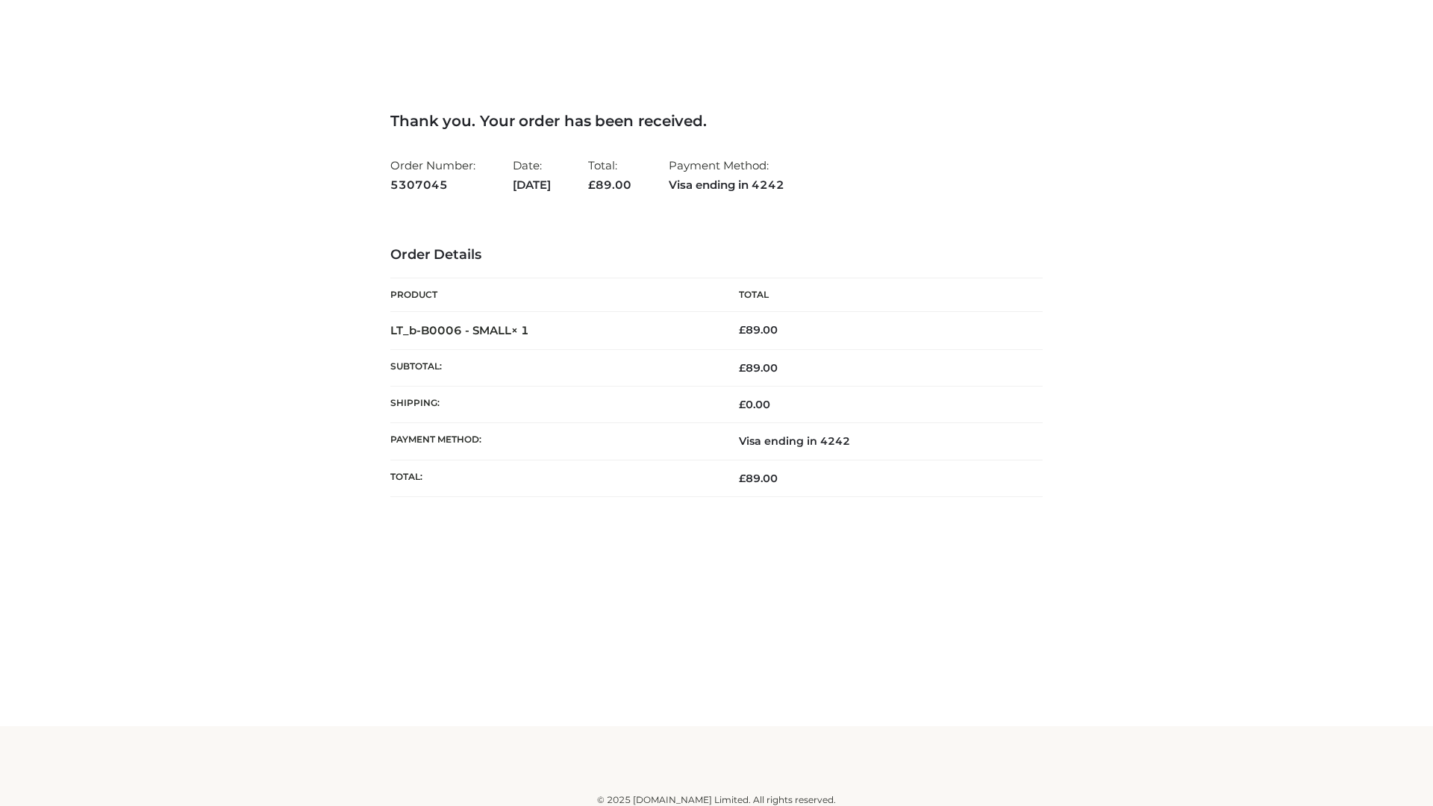 The image size is (1433, 806). Describe the element at coordinates (726, 185) in the screenshot. I see `strong: Visa ending in 4242` at that location.